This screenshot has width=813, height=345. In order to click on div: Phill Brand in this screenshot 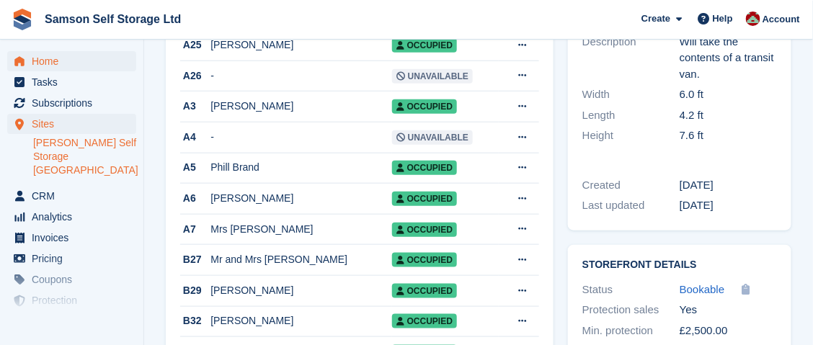, I will do `click(300, 167)`.